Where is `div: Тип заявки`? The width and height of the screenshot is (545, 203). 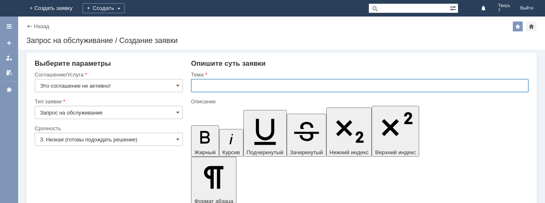
div: Тип заявки is located at coordinates (108, 101).